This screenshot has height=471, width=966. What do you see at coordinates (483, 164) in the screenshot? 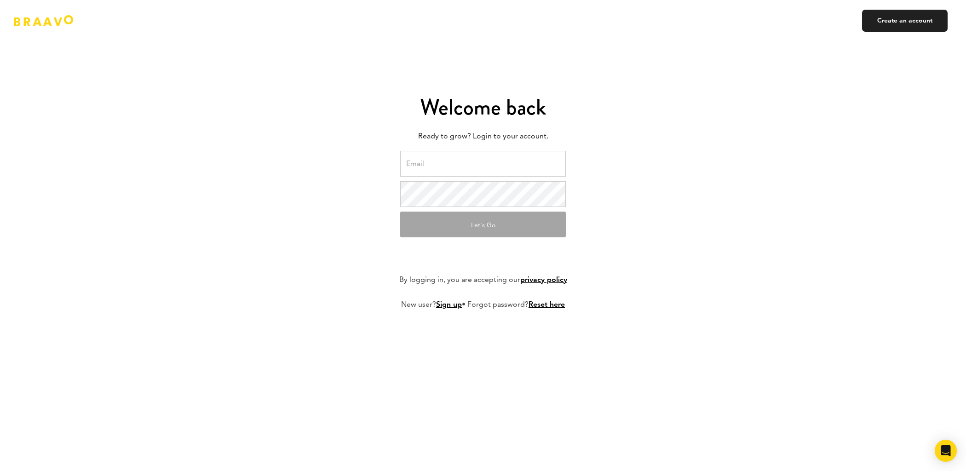
I see `input: Email` at bounding box center [483, 164].